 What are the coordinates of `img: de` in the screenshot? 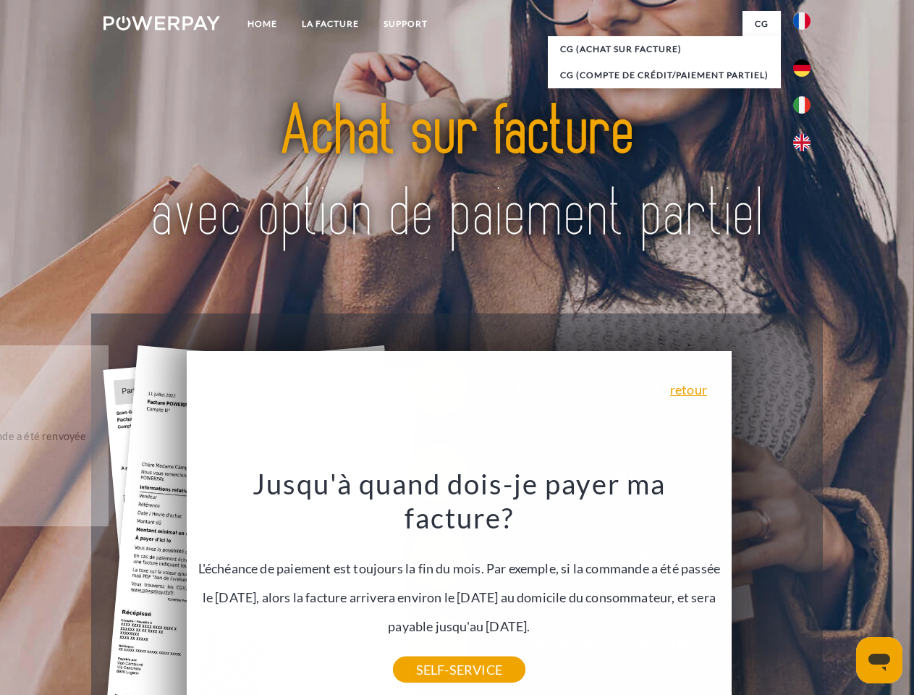 It's located at (802, 68).